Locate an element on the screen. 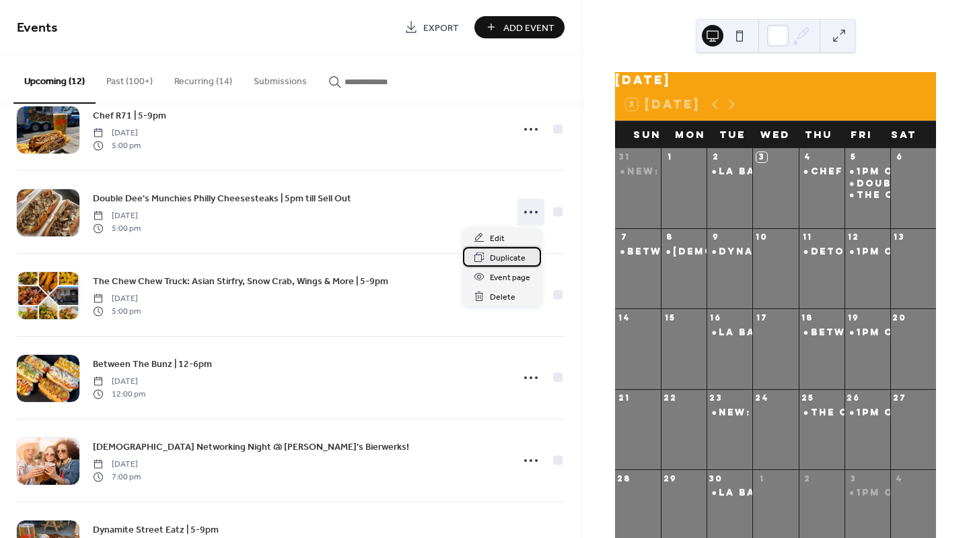  div: 19 is located at coordinates (853, 317).